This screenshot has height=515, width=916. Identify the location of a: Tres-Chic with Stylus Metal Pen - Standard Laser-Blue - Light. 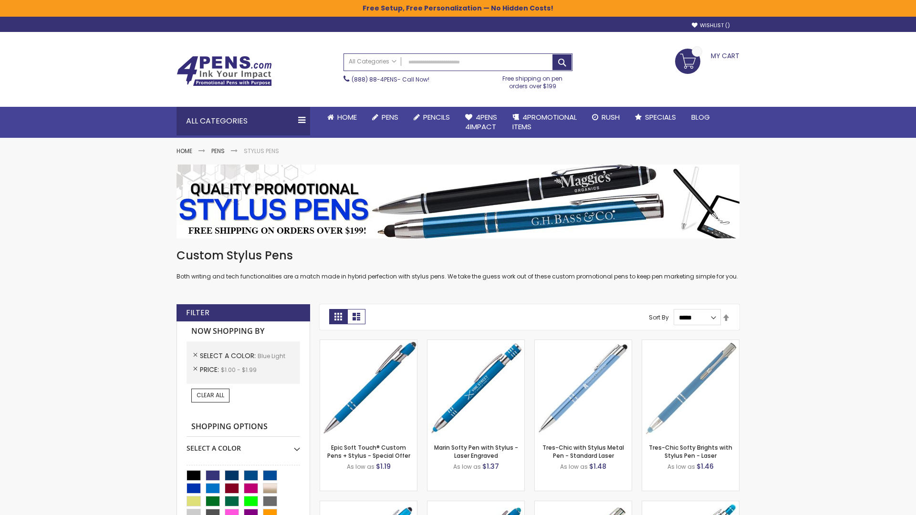
(583, 343).